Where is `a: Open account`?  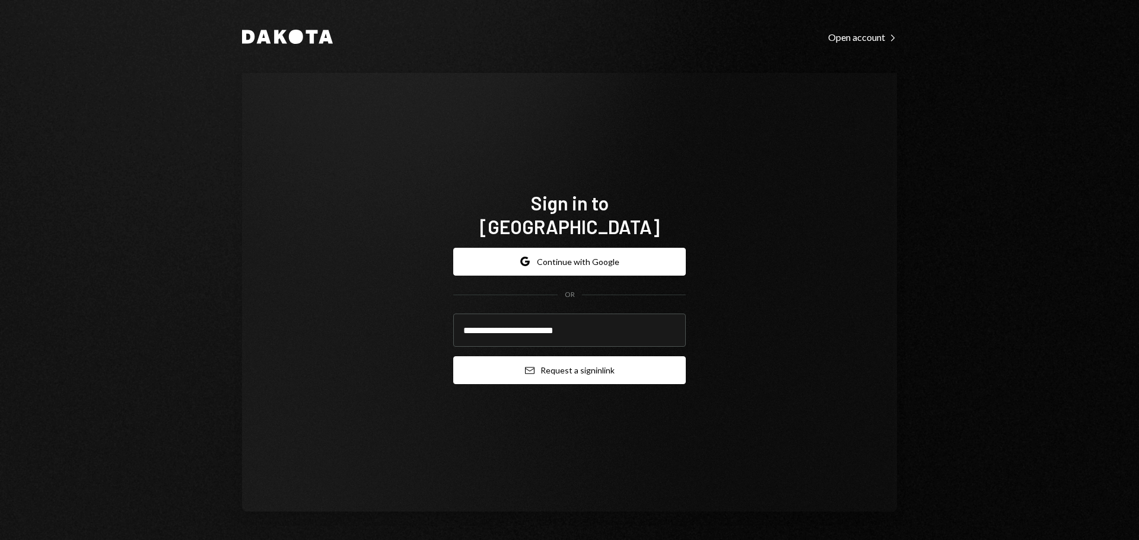
a: Open account is located at coordinates (862, 37).